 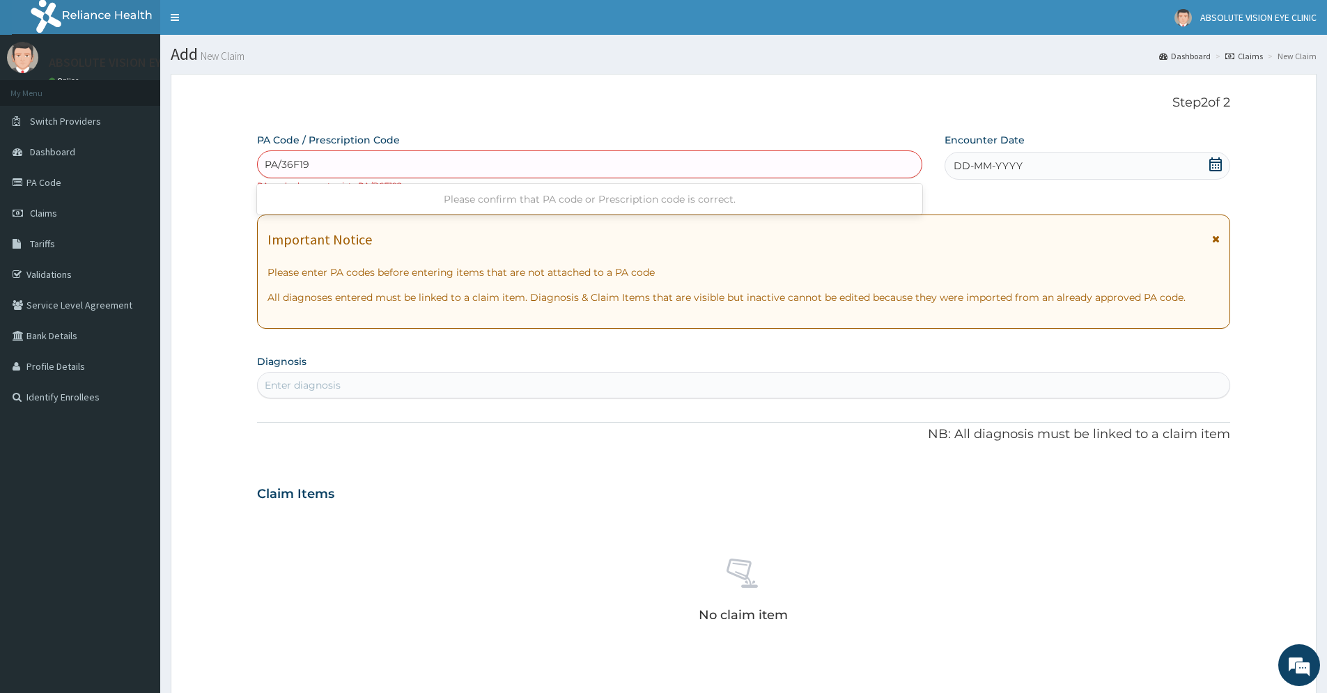 What do you see at coordinates (743, 272) in the screenshot?
I see `p: Please enter PA codes before entering items that are not attached to a PA code` at bounding box center [743, 272].